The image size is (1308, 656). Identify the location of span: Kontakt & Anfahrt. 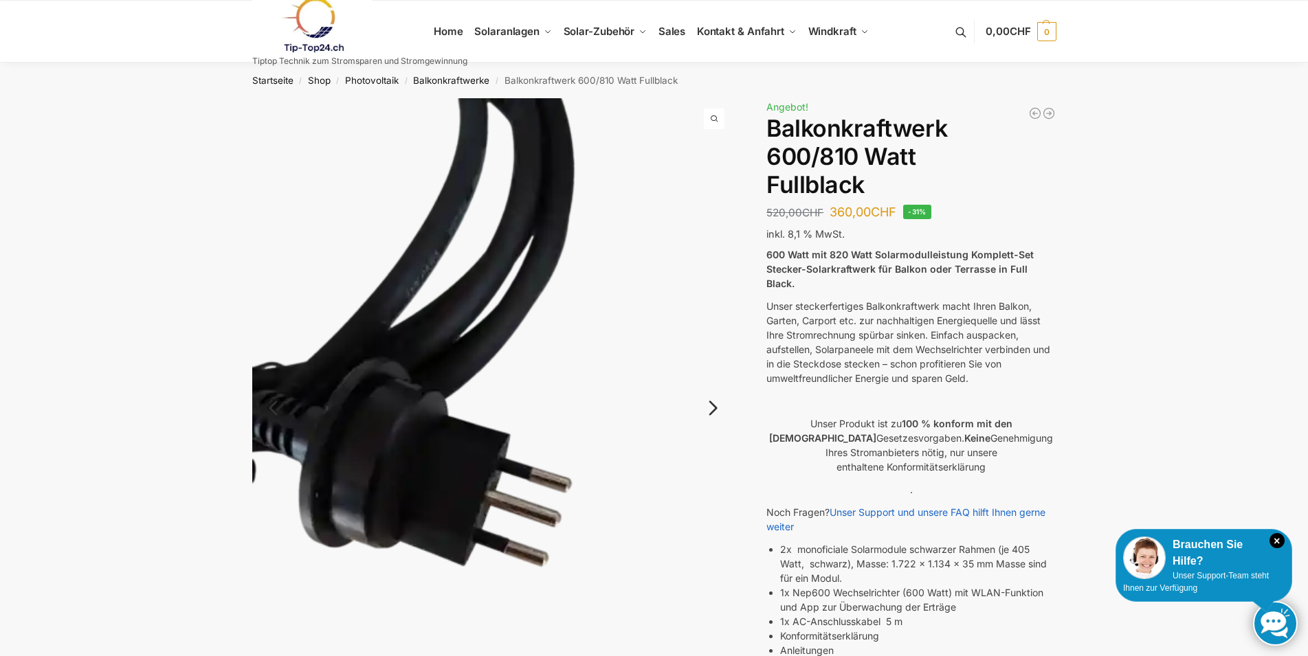
(740, 31).